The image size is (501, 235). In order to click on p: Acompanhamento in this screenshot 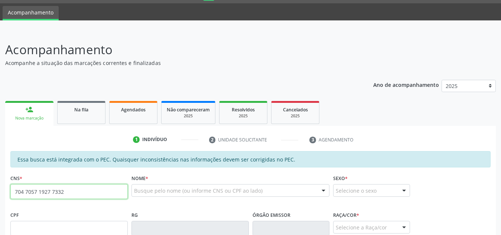, I will do `click(177, 50)`.